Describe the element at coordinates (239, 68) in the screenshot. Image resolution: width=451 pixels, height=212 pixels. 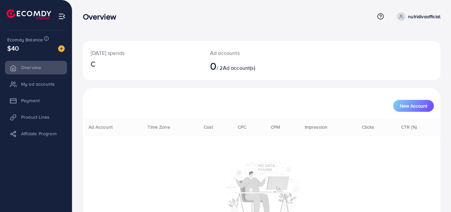
I see `span: Ad account(s)` at that location.